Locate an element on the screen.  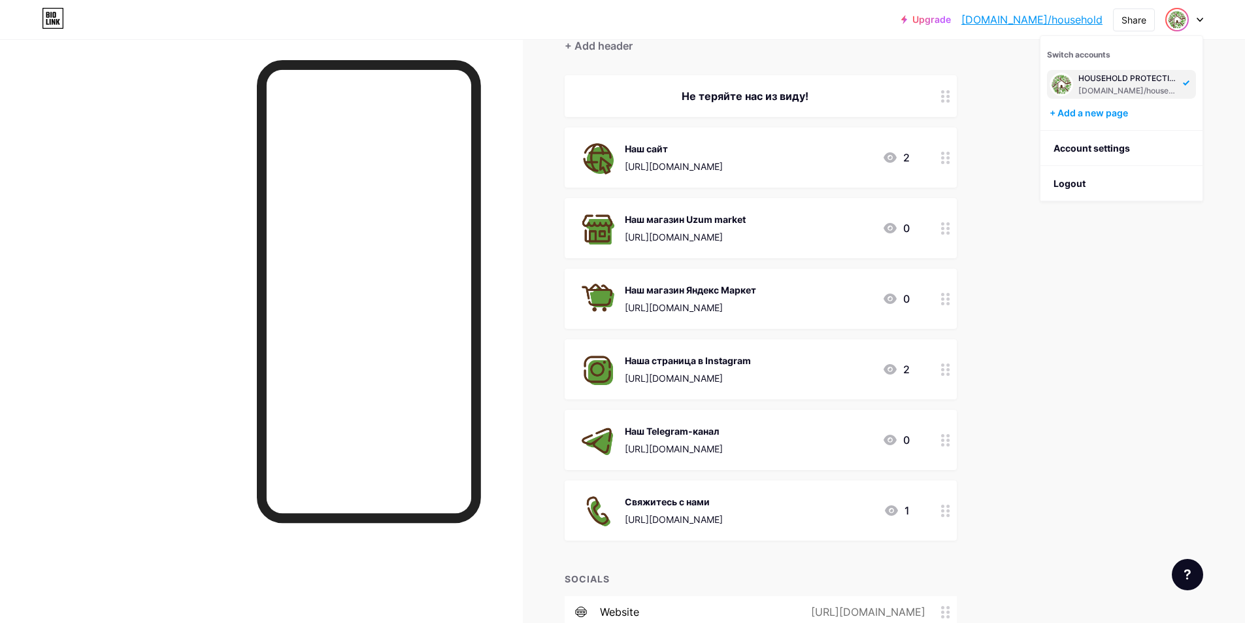
div: Наш магазин Яндекс Маркет is located at coordinates (690, 290).